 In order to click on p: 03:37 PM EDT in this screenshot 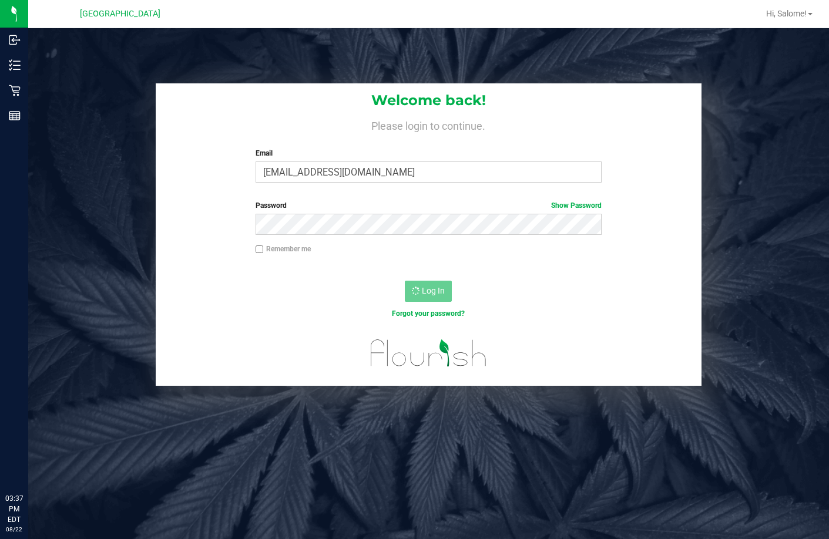, I will do `click(14, 509)`.